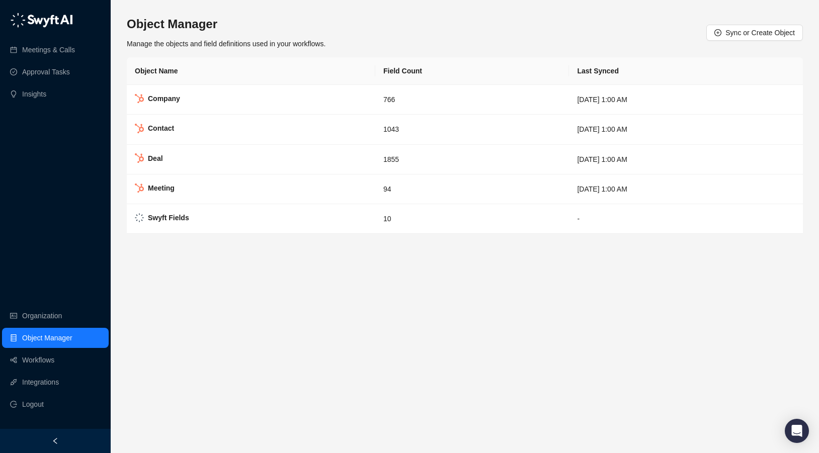 The width and height of the screenshot is (819, 453). Describe the element at coordinates (14, 405) in the screenshot. I see `span: logout` at that location.